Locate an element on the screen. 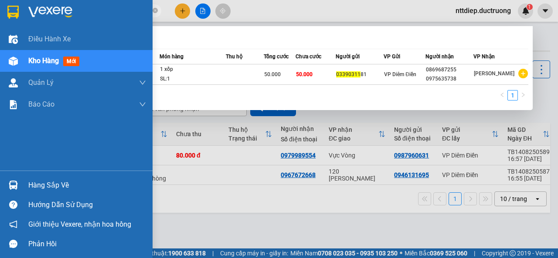 The width and height of the screenshot is (558, 258). span: Người nhận is located at coordinates (439, 57).